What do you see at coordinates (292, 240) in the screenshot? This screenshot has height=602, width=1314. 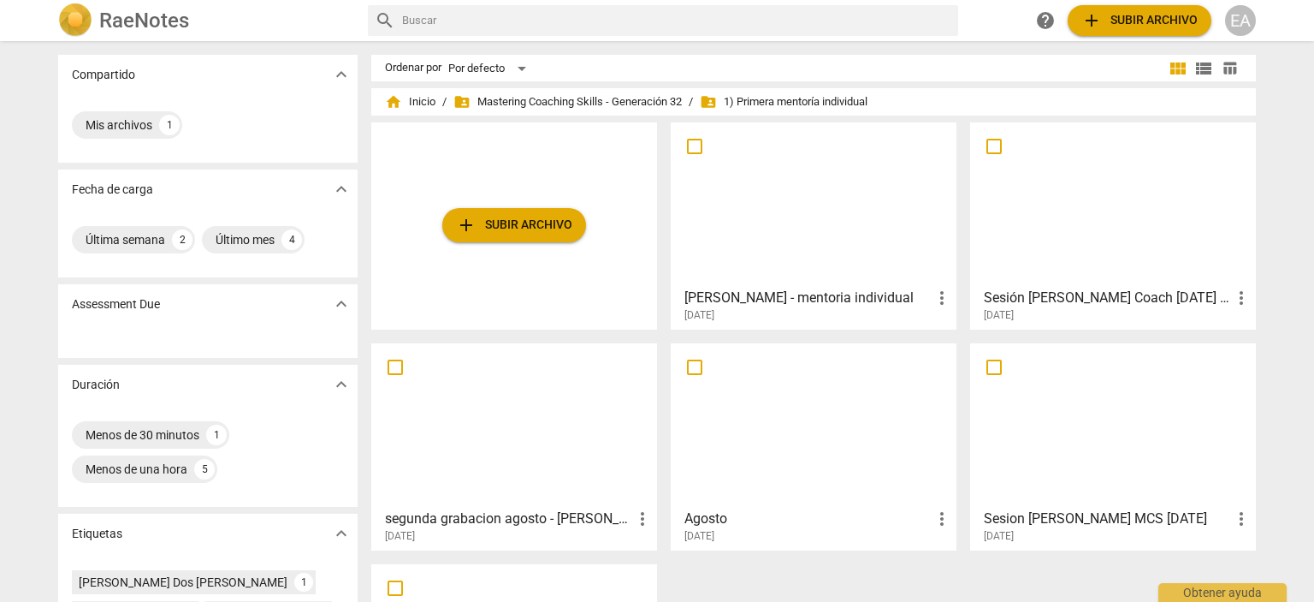 I see `div: 4` at bounding box center [292, 240].